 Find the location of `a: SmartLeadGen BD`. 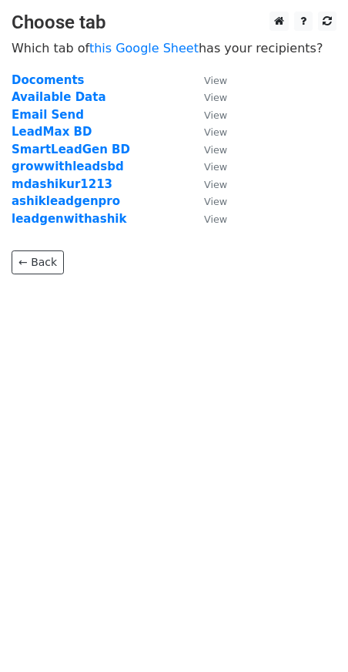

a: SmartLeadGen BD is located at coordinates (71, 149).